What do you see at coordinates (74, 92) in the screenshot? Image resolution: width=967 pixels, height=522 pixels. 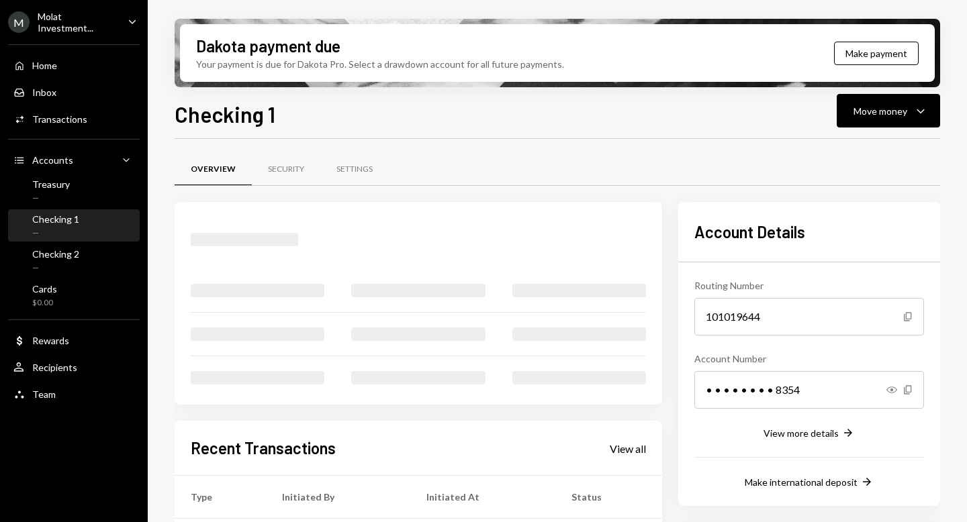 I see `a: Inbox` at bounding box center [74, 92].